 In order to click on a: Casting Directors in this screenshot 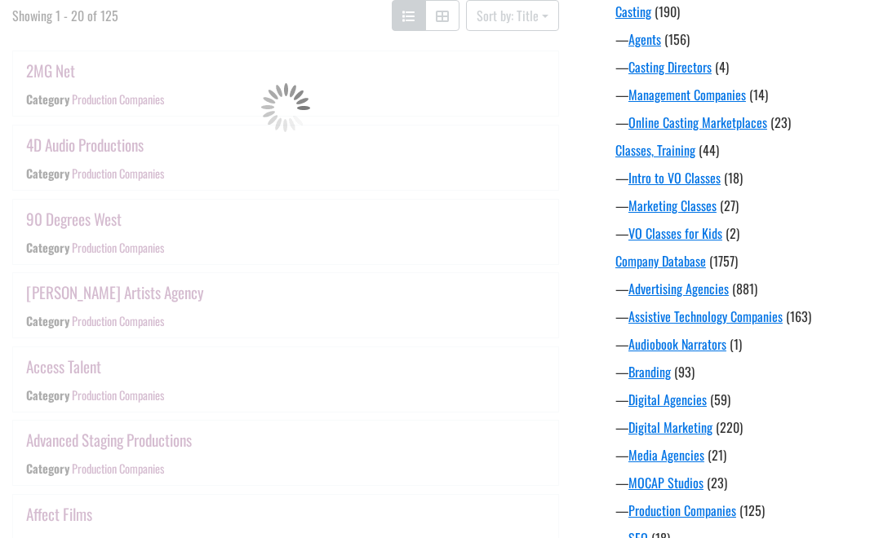, I will do `click(670, 67)`.